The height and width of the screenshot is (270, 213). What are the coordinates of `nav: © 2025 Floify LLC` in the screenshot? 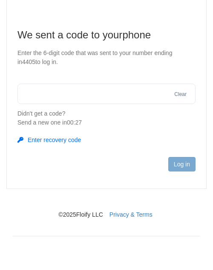 It's located at (107, 204).